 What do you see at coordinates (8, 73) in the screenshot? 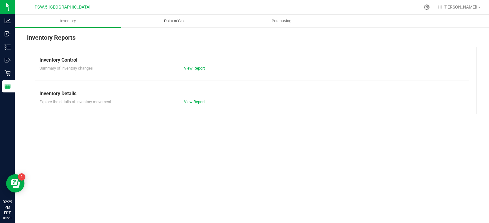
I see `inline-svg: Retail` at bounding box center [8, 73].